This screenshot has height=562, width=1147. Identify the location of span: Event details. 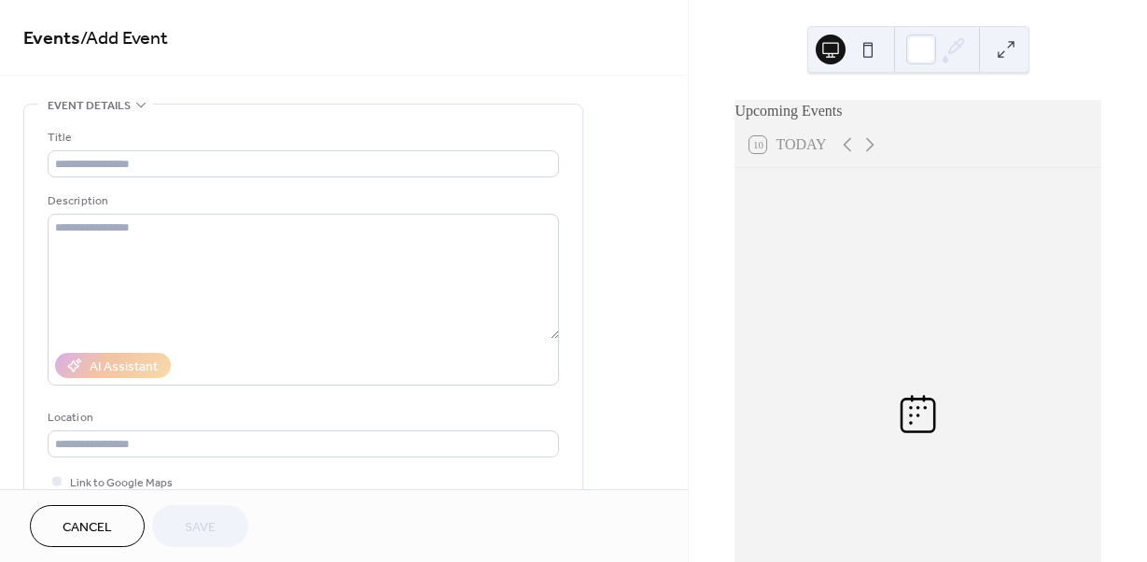
(89, 105).